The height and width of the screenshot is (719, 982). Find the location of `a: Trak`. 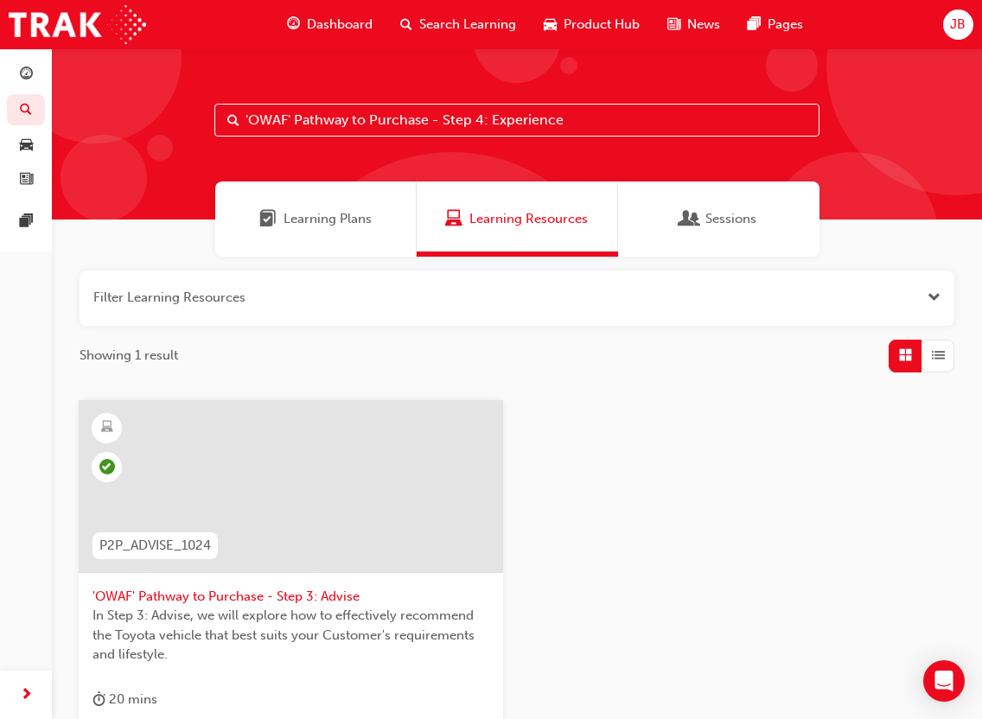

a: Trak is located at coordinates (77, 24).